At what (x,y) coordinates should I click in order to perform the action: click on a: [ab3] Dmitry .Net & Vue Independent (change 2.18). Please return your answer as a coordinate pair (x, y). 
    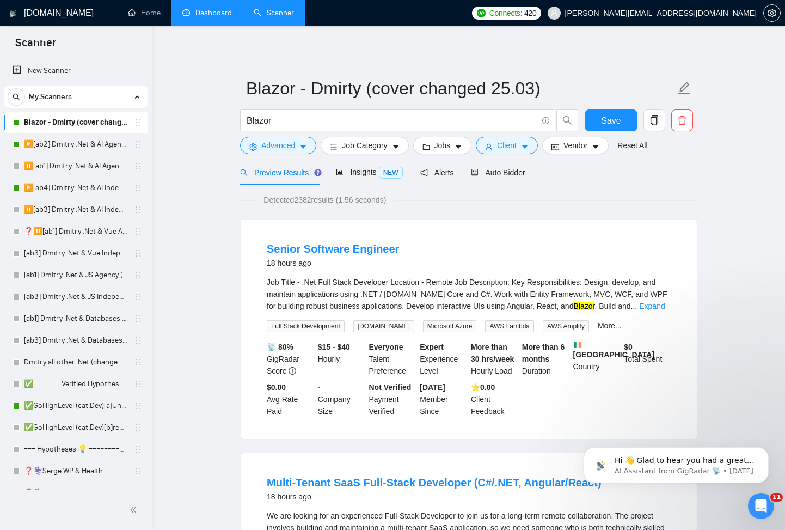
    Looking at the image, I should click on (76, 253).